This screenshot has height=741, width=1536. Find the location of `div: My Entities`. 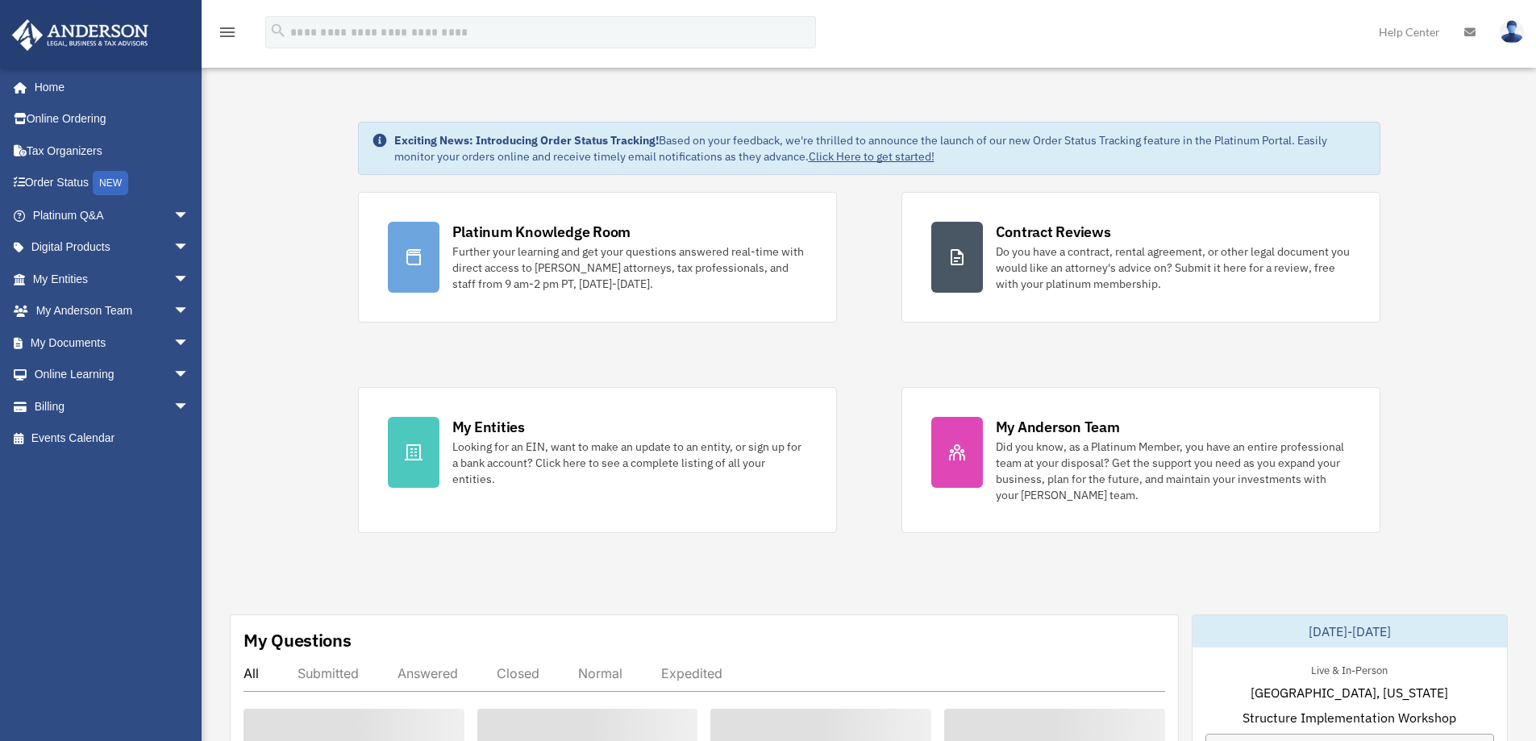

div: My Entities is located at coordinates (488, 426).